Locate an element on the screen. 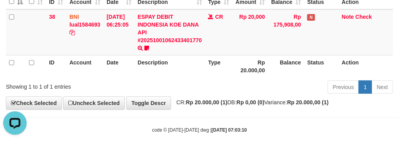 This screenshot has width=399, height=141. th: Action is located at coordinates (365, 66).